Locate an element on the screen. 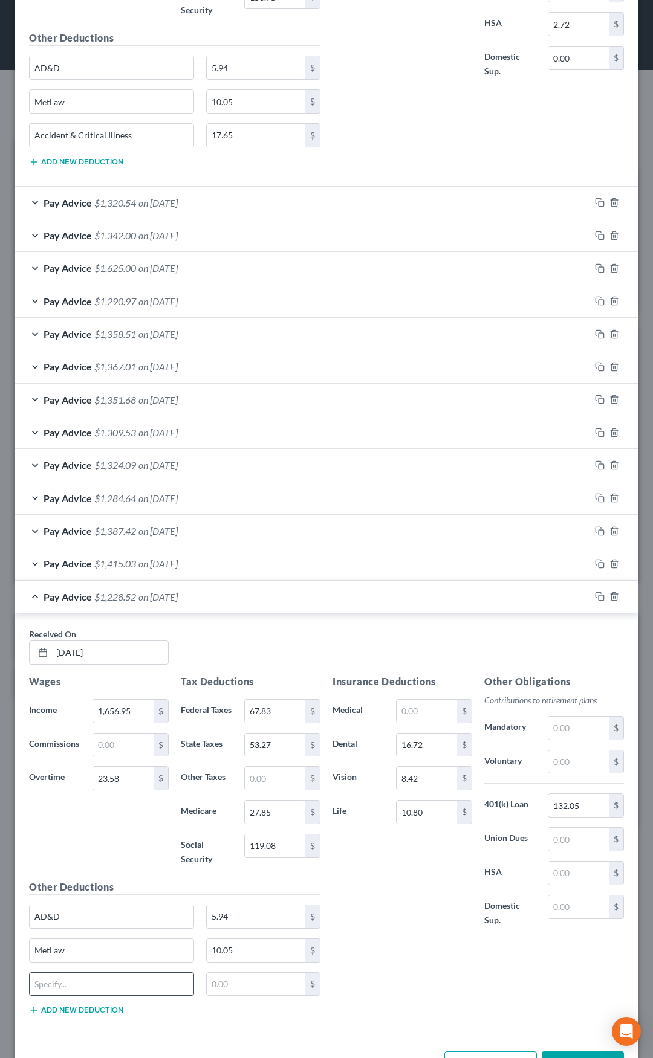 This screenshot has width=653, height=1058. span: $1,625.00 is located at coordinates (115, 268).